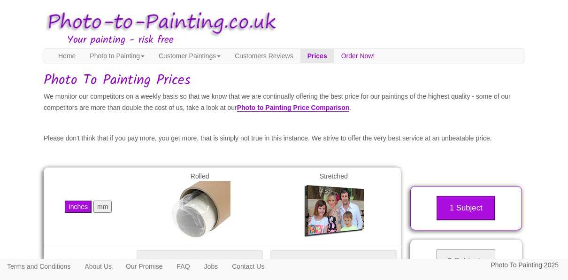 Image resolution: width=568 pixels, height=280 pixels. Describe the element at coordinates (524, 265) in the screenshot. I see `p: Photo To Painting 2025` at that location.